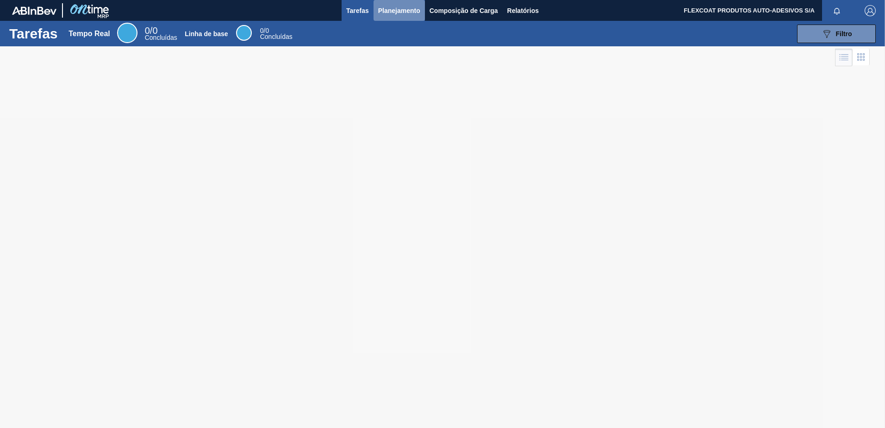 The image size is (885, 428). Describe the element at coordinates (399, 11) in the screenshot. I see `span: Planejamento` at that location.